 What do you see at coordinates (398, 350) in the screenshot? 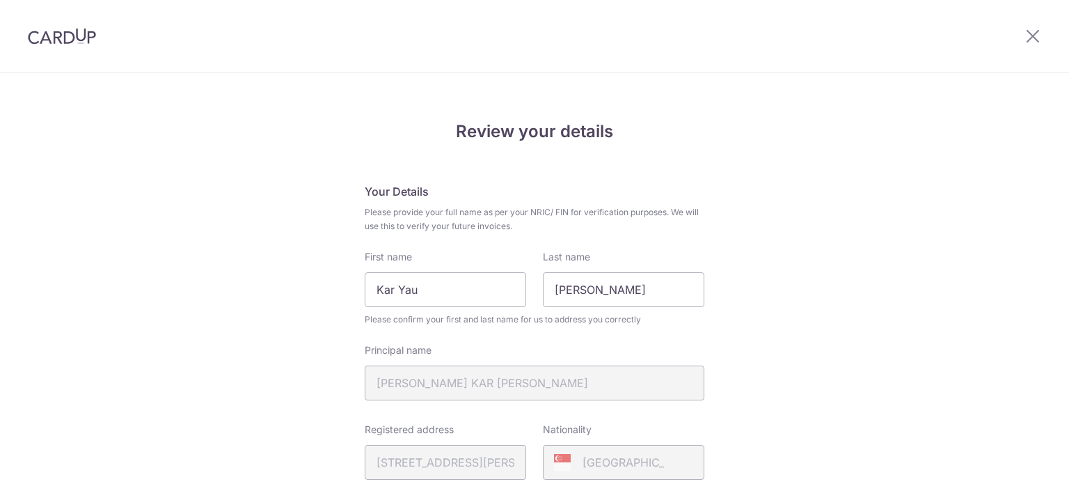
I see `label: Principal name` at bounding box center [398, 350].